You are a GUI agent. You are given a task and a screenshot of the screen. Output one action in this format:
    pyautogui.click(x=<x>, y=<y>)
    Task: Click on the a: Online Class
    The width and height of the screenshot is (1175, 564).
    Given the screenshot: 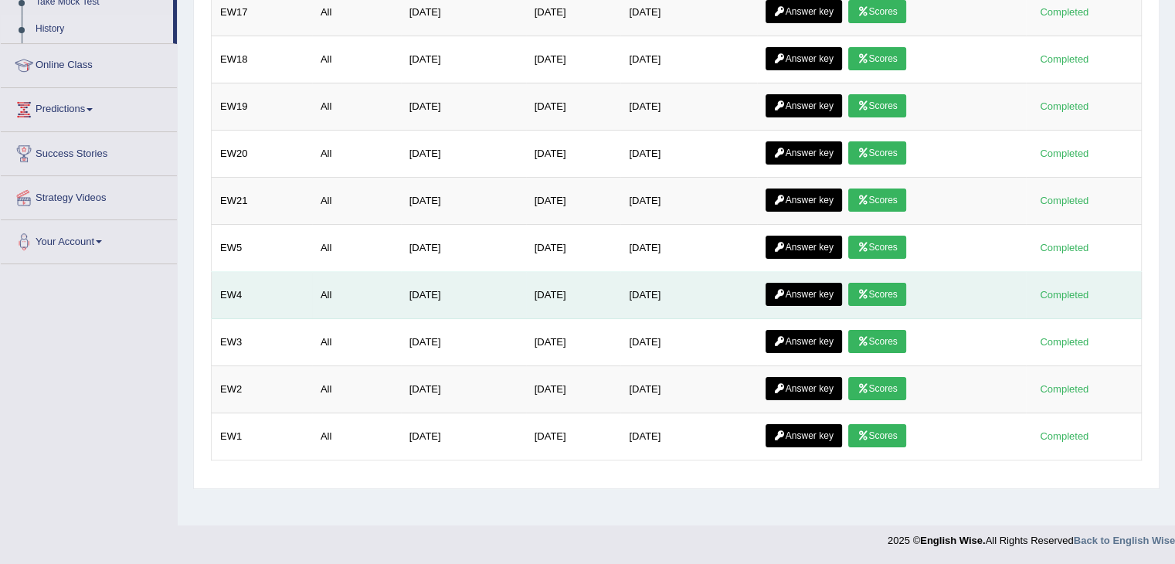 What is the action you would take?
    pyautogui.click(x=89, y=63)
    